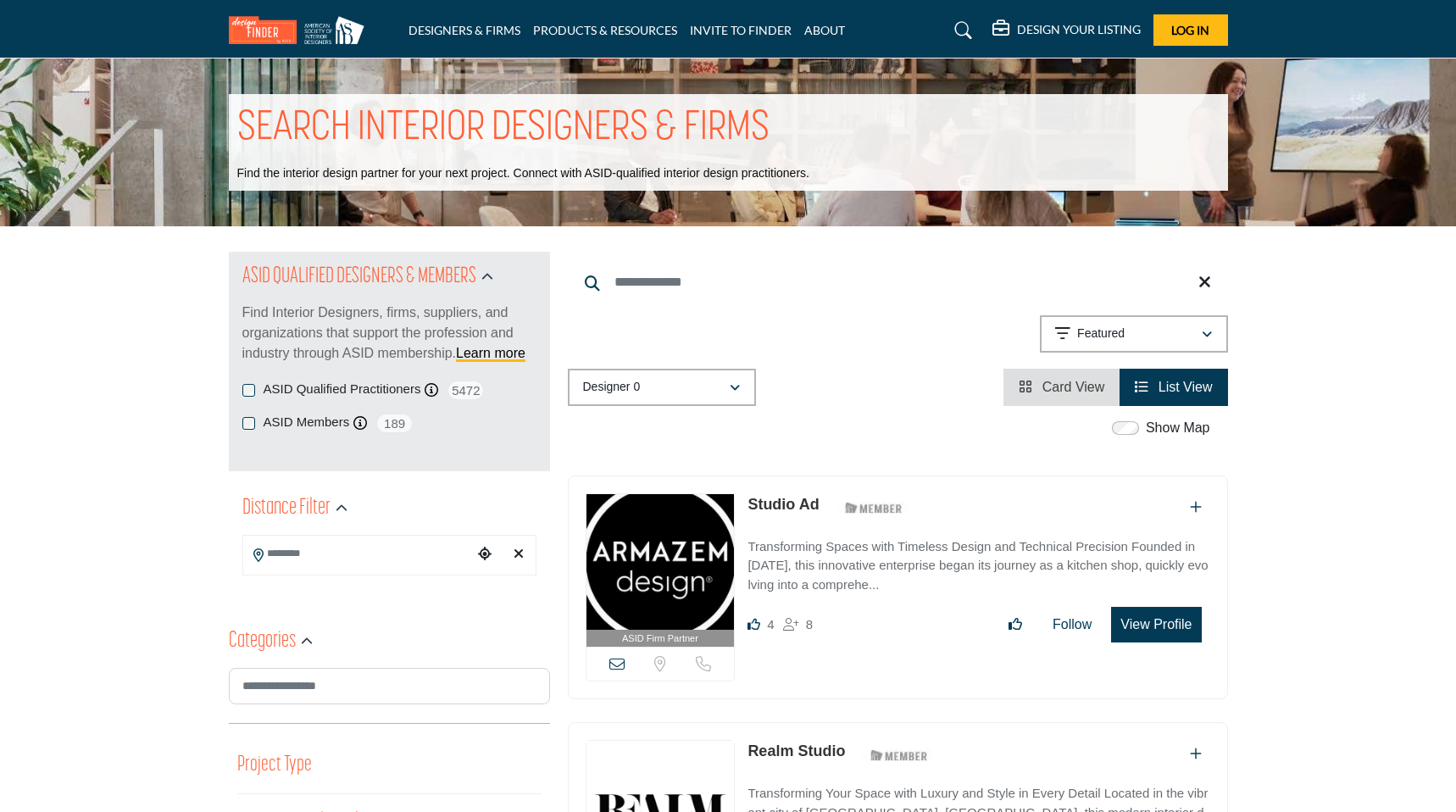  What do you see at coordinates (485, 554) in the screenshot?
I see `div: Choose your current location` at bounding box center [485, 554].